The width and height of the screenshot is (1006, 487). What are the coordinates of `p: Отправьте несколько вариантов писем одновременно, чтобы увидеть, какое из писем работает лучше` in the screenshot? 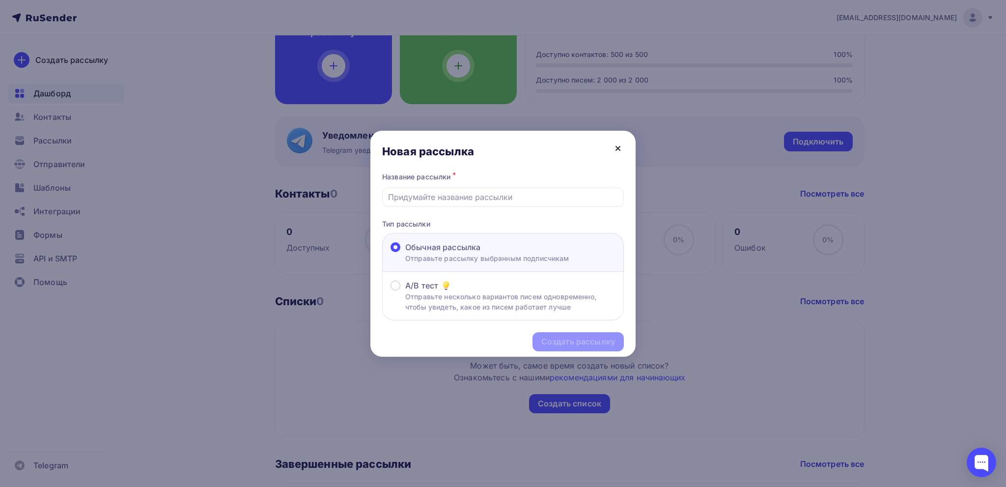 It's located at (511, 302).